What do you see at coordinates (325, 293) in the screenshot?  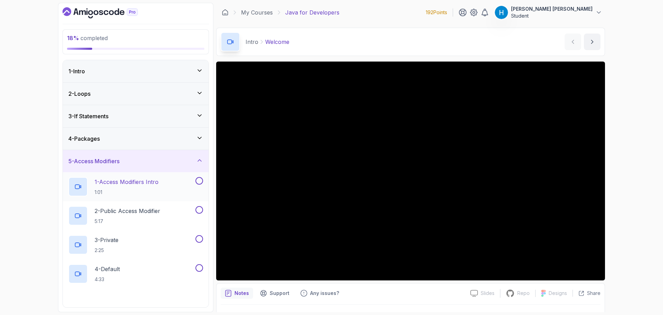 I see `p: Any issues?` at bounding box center [325, 293].